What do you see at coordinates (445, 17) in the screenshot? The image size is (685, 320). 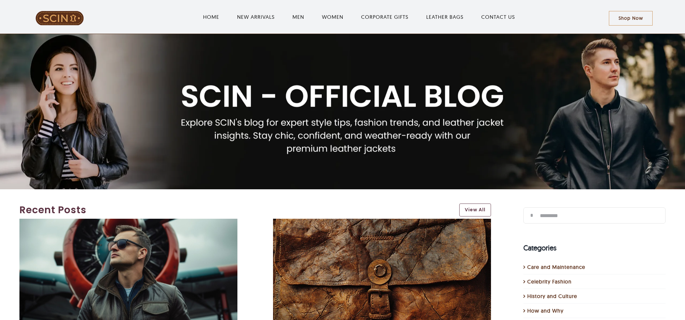 I see `a: LEATHER BAGS` at bounding box center [445, 17].